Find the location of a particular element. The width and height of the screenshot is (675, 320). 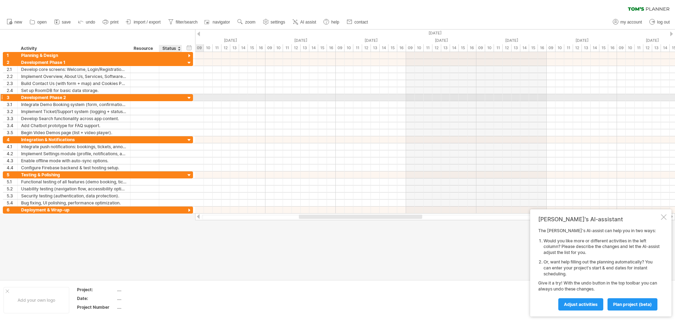

div: 2.1 is located at coordinates (12, 69).